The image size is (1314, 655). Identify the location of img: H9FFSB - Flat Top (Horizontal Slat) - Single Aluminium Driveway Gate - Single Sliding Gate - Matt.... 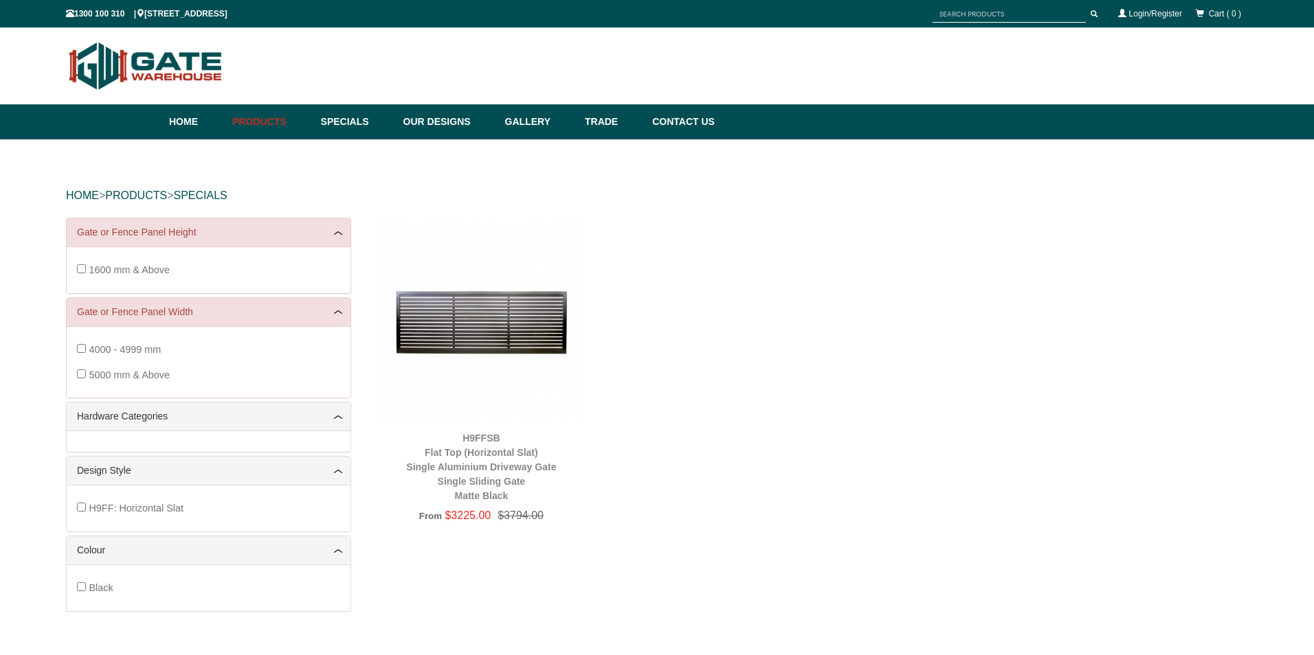
(481, 320).